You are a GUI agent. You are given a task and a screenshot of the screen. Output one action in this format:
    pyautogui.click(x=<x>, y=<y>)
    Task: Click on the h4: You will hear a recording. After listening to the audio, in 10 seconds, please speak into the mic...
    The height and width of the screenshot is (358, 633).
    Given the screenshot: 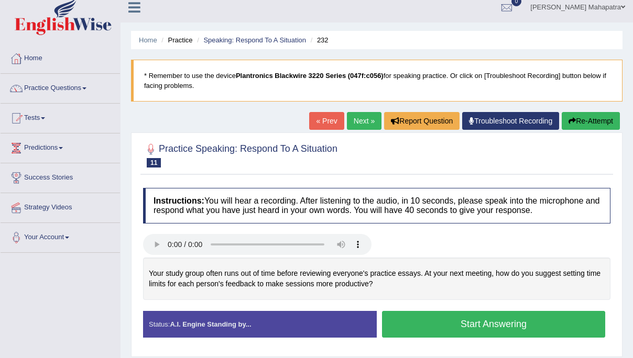 What is the action you would take?
    pyautogui.click(x=376, y=205)
    